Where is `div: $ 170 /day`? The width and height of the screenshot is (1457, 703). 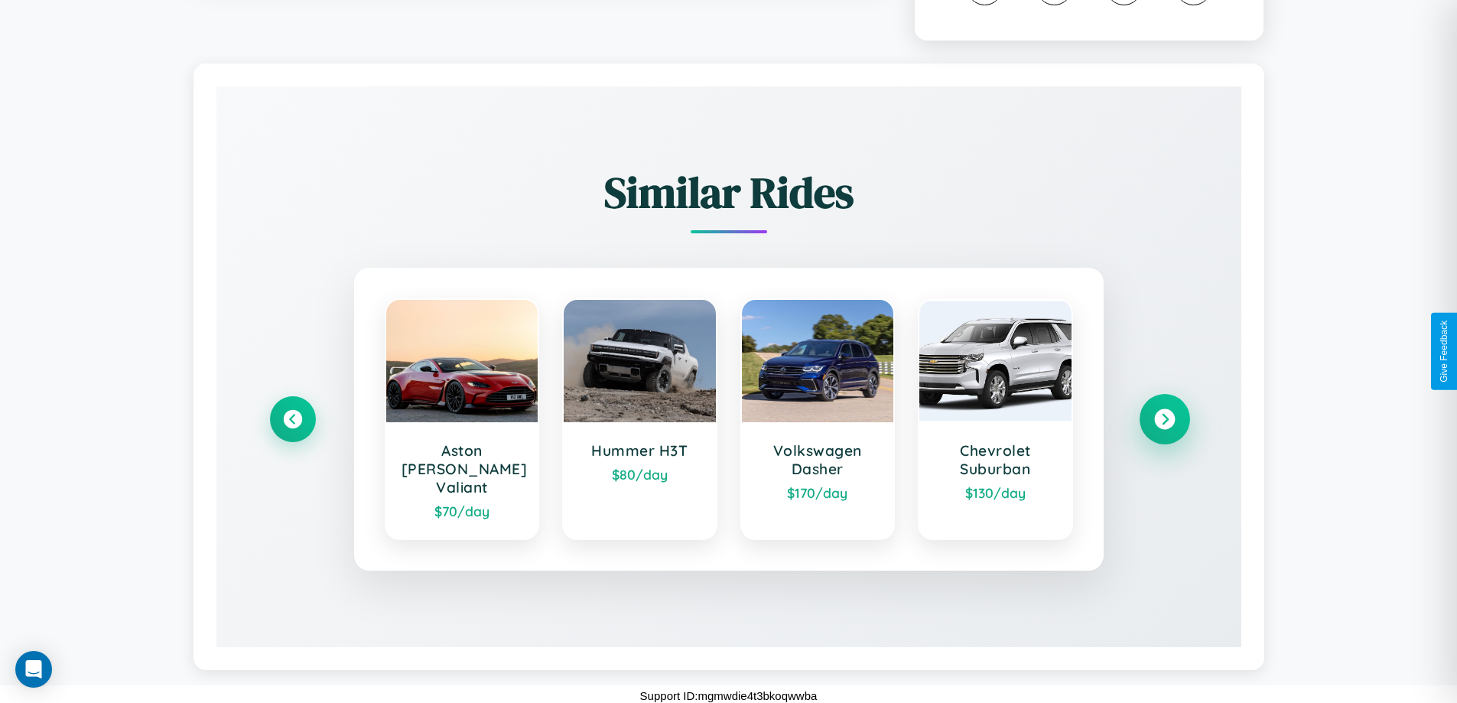
div: $ 170 /day is located at coordinates (817, 492).